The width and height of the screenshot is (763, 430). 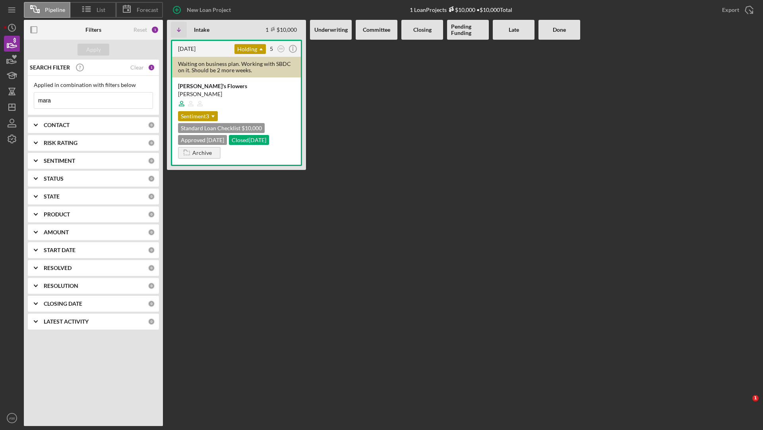 What do you see at coordinates (250, 49) in the screenshot?
I see `div: Holding` at bounding box center [250, 49].